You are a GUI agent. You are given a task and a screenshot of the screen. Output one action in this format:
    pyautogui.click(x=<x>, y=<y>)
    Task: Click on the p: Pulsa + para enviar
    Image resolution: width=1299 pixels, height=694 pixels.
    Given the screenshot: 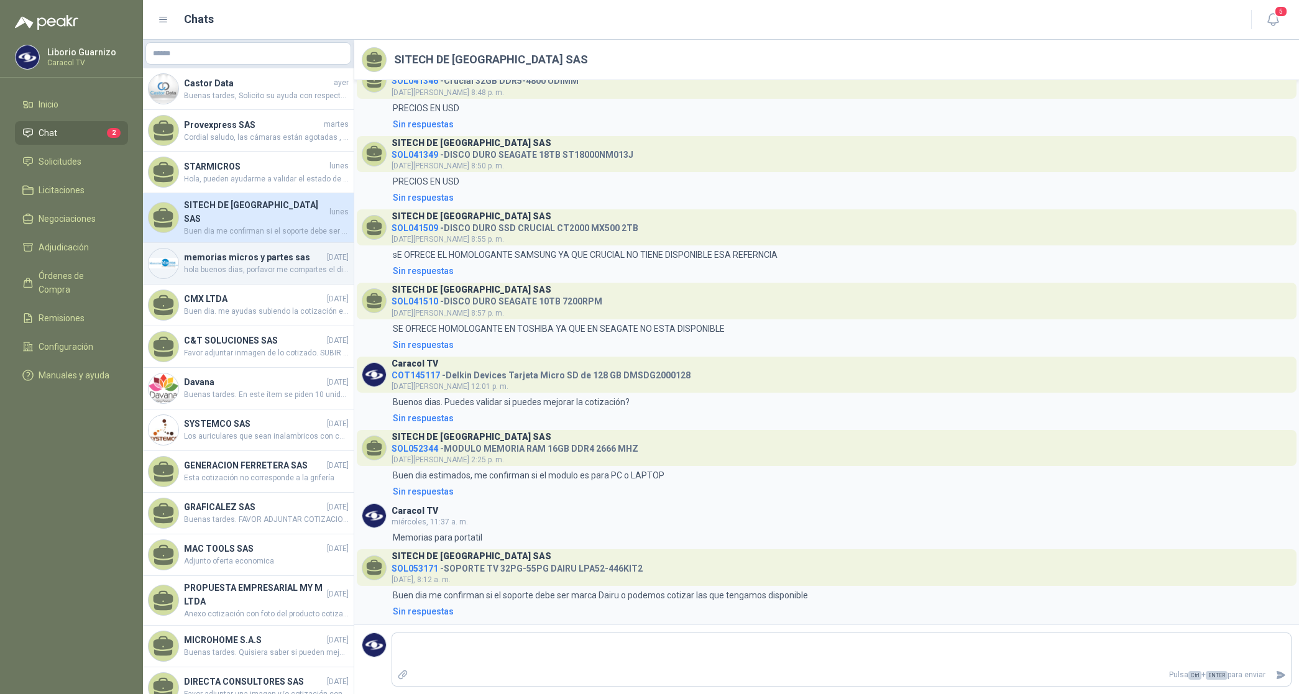 What is the action you would take?
    pyautogui.click(x=842, y=675)
    